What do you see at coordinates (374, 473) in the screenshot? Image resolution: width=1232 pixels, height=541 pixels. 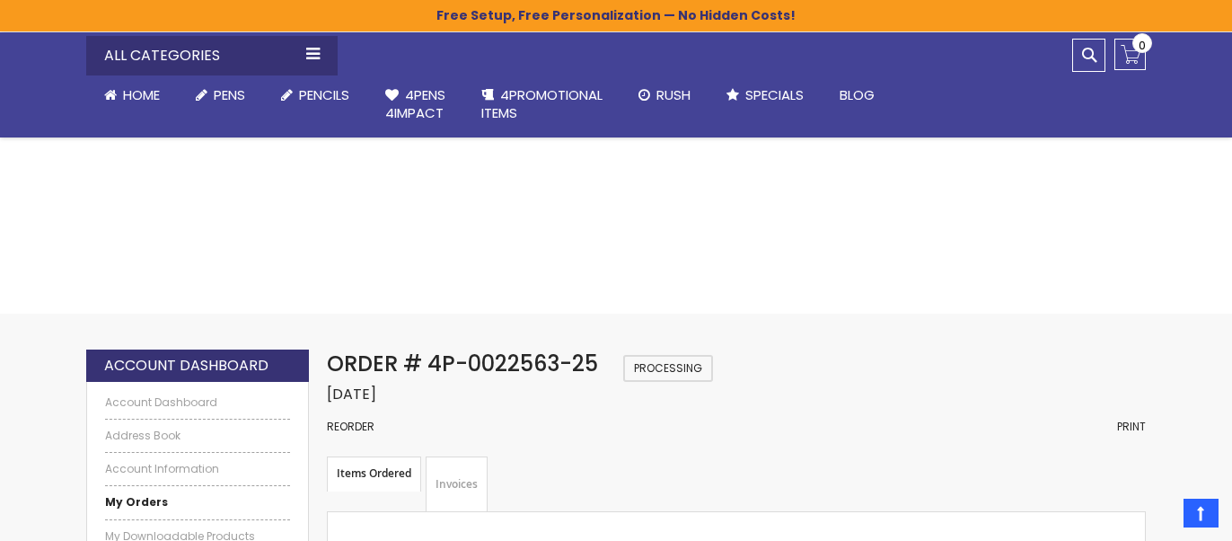 I see `strong: Items Ordered` at bounding box center [374, 473].